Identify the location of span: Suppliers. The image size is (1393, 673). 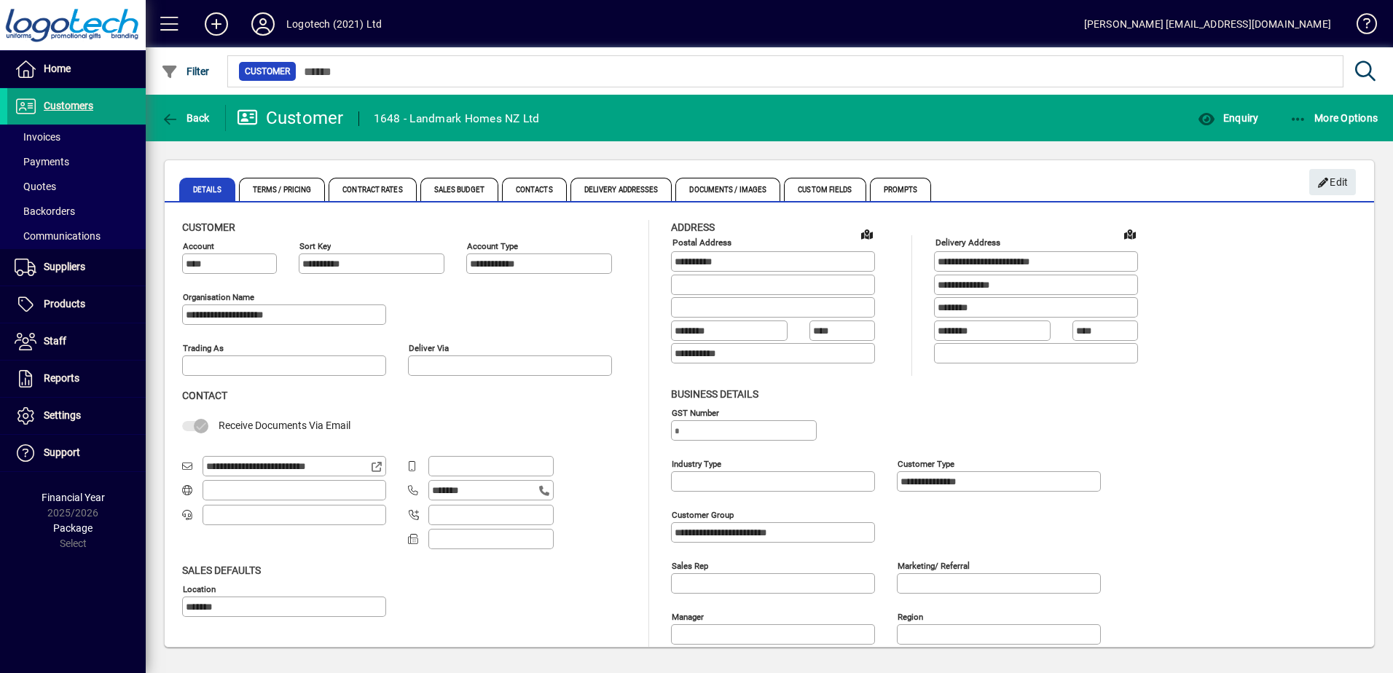
(64, 267).